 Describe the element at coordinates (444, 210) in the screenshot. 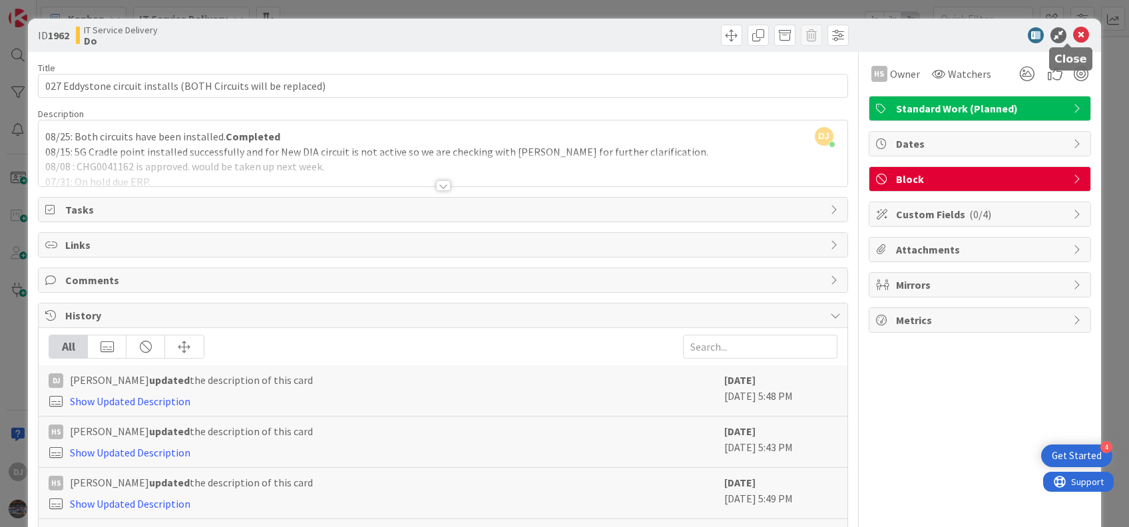

I see `span: Tasks` at that location.